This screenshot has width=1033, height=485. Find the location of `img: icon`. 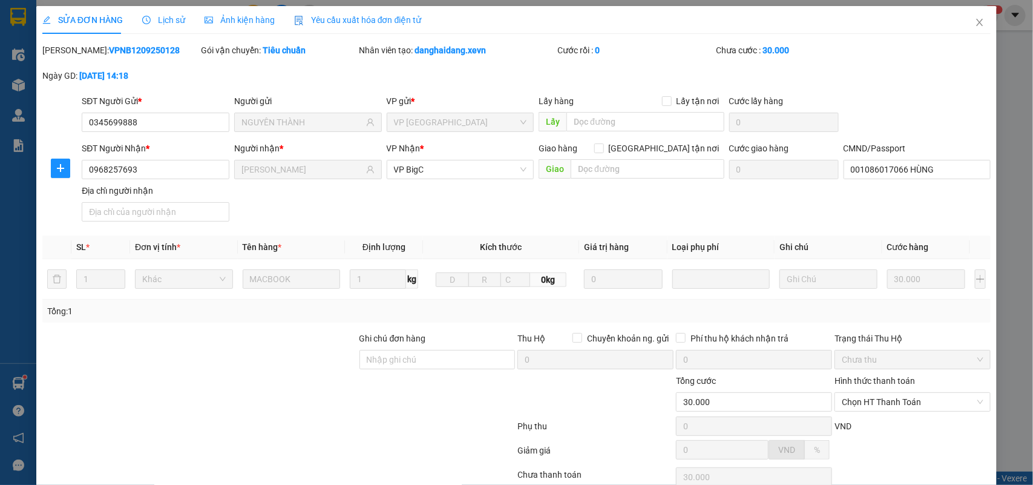

img: icon is located at coordinates (299, 21).